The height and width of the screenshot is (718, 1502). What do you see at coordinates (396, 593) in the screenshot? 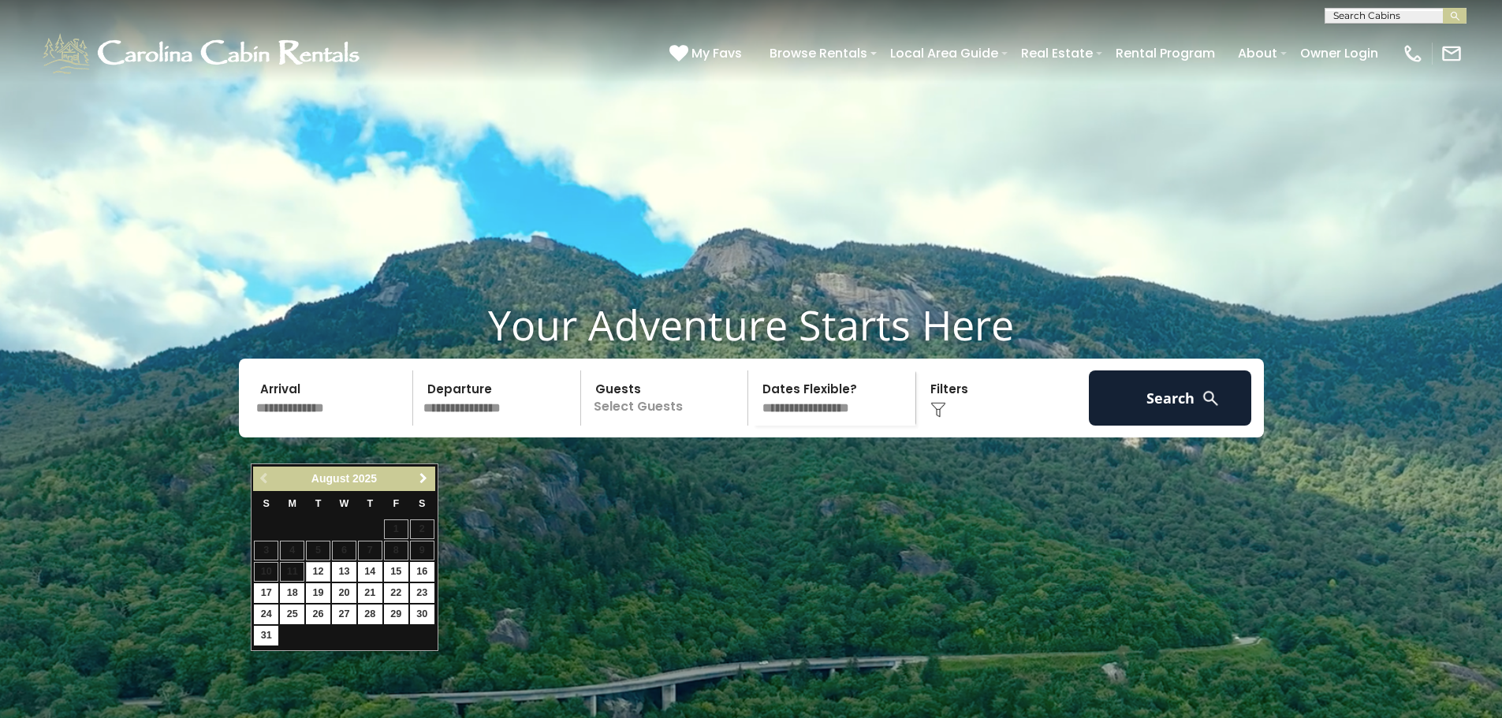
I see `a: 22` at bounding box center [396, 593].